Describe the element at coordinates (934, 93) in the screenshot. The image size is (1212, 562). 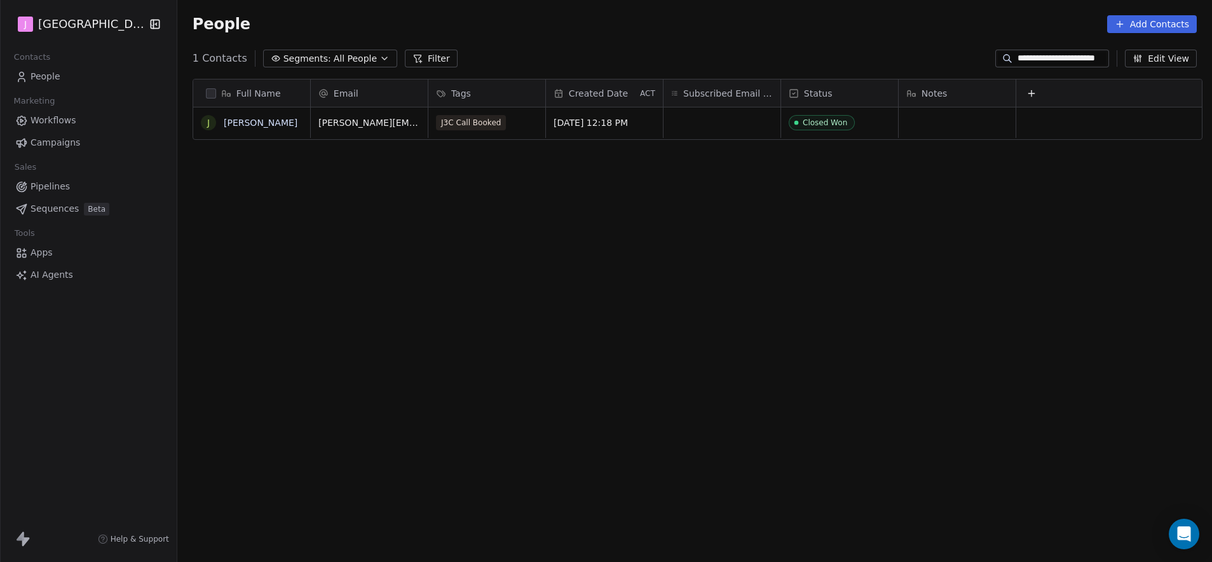
I see `span: Notes` at that location.